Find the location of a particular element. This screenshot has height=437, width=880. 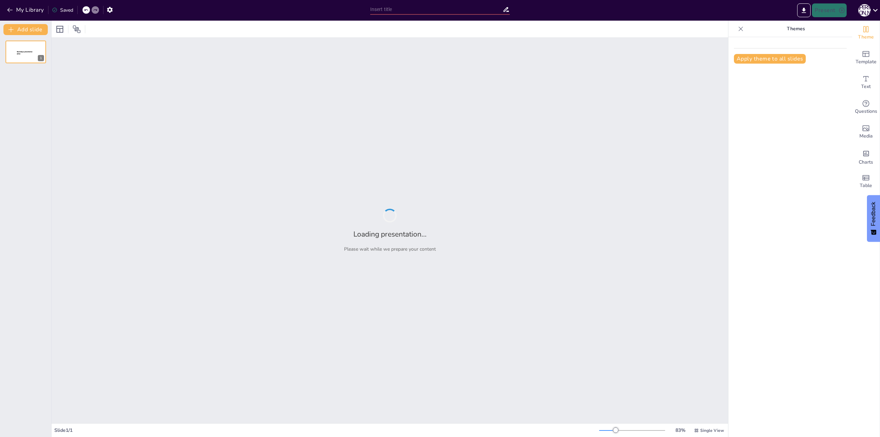

button: Present is located at coordinates (829, 10).